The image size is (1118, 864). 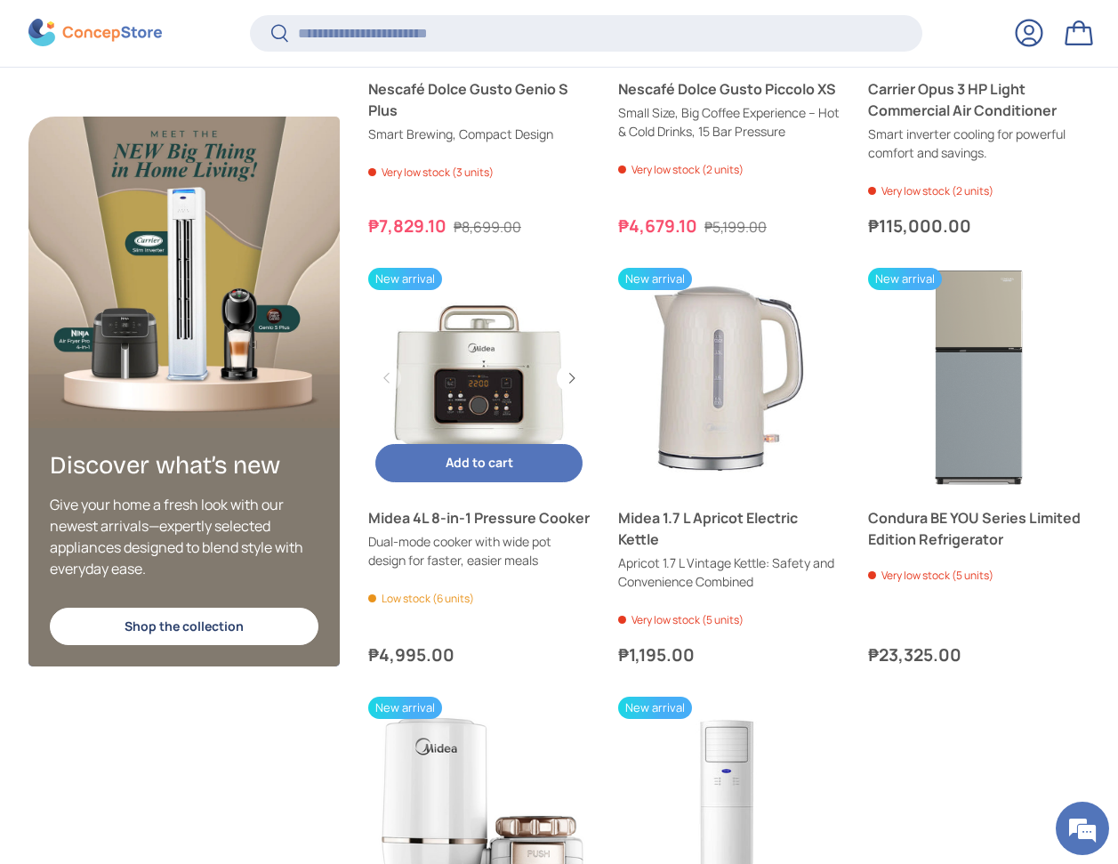 What do you see at coordinates (479, 100) in the screenshot?
I see `a: Nescafé Dolce Gusto Genio S Plus` at bounding box center [479, 100].